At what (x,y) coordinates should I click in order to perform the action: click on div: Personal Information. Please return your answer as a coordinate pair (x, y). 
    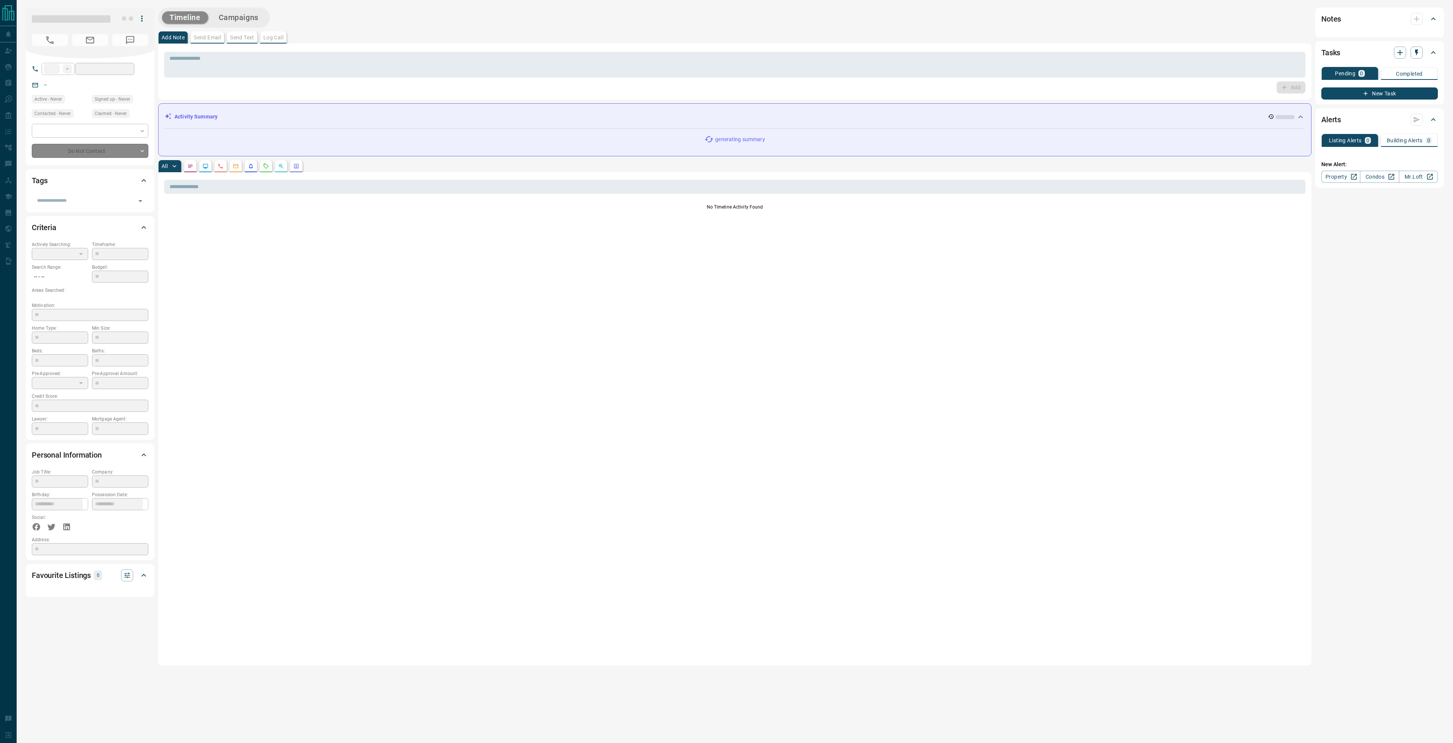
    Looking at the image, I should click on (90, 455).